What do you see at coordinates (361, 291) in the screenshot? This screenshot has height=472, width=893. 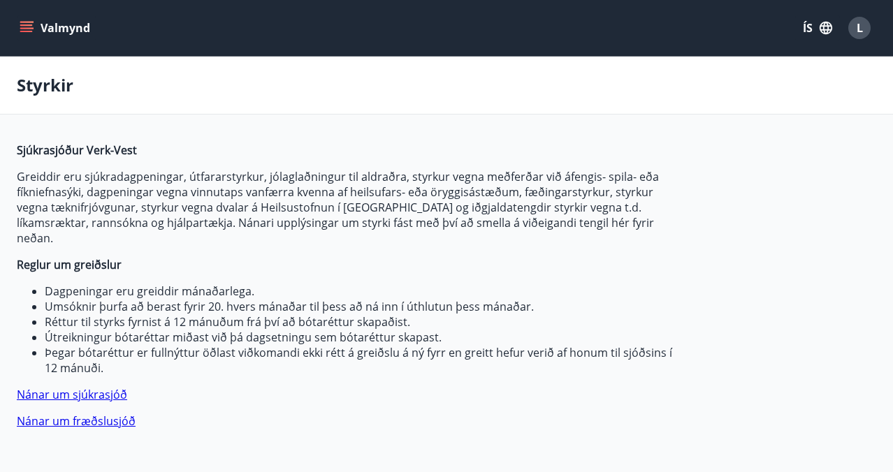 I see `li: Dagpeningar eru greiddir mánaðarlega.` at bounding box center [361, 291].